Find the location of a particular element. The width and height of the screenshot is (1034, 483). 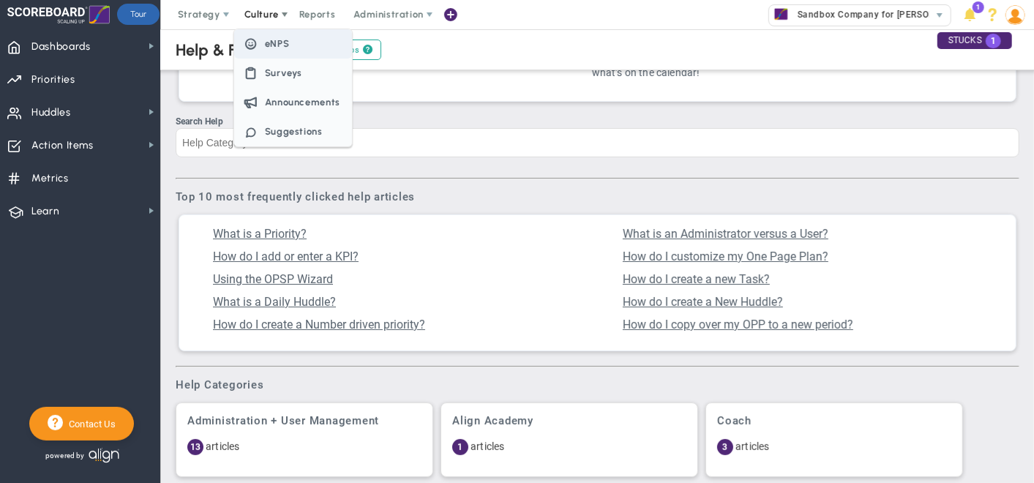

button: What is a Daily Huddle? is located at coordinates (274, 302).